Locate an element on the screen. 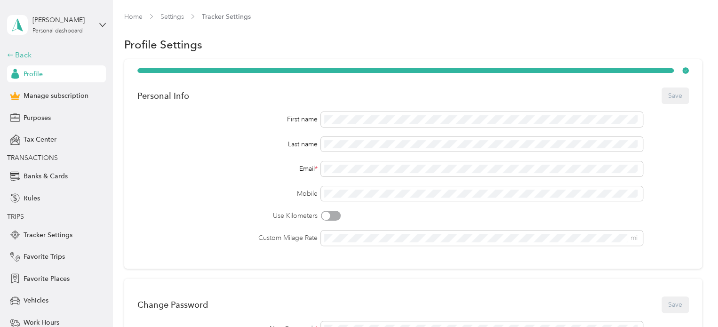  h1: Profile Settings is located at coordinates (163, 44).